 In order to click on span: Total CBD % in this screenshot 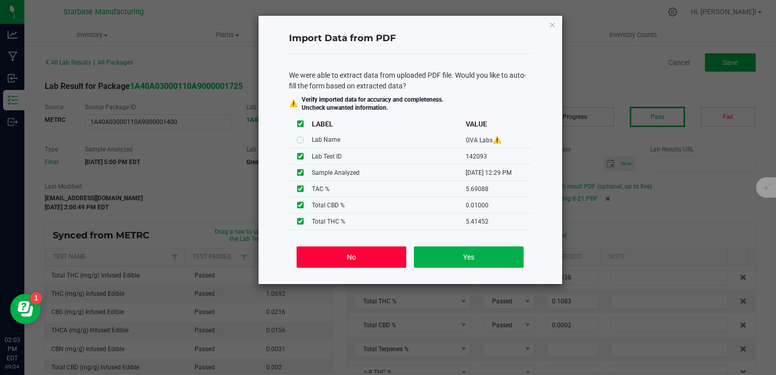, I will do `click(328, 205)`.